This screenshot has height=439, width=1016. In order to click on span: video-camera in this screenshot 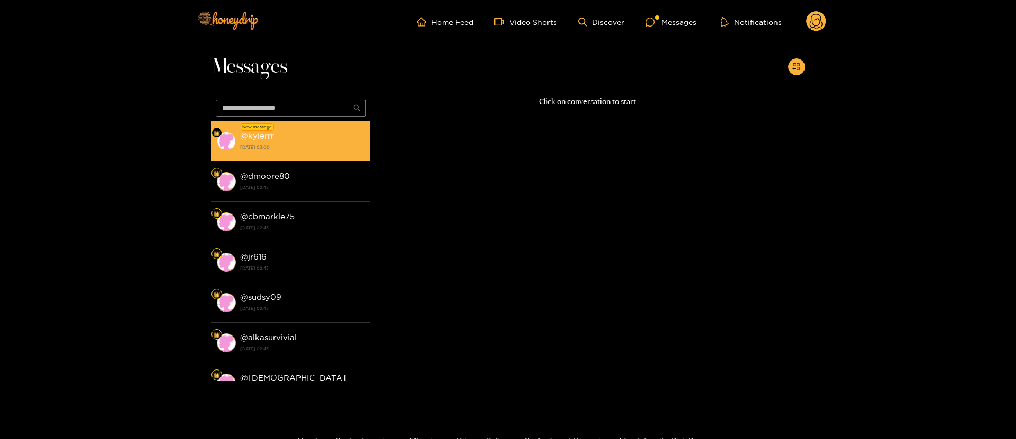, I will do `click(502, 22)`.